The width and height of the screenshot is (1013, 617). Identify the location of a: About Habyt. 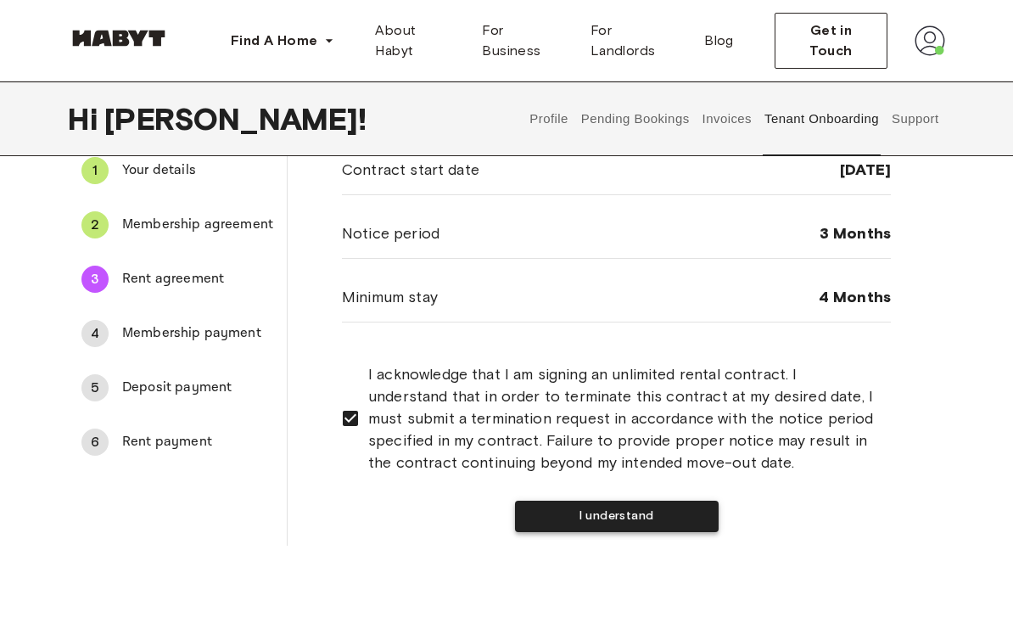
(415, 41).